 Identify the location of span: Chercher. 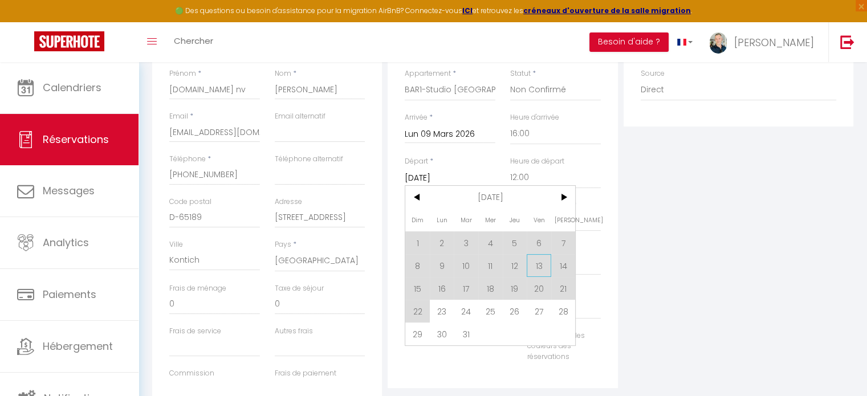
(193, 40).